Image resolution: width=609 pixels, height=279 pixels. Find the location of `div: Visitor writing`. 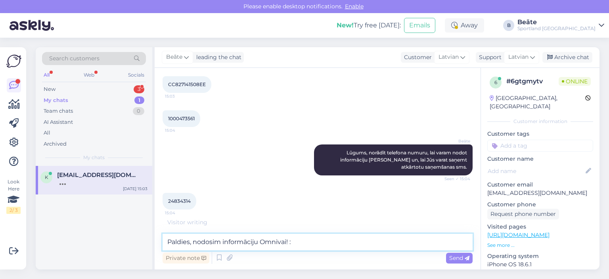

div: Visitor writing is located at coordinates (318, 222).